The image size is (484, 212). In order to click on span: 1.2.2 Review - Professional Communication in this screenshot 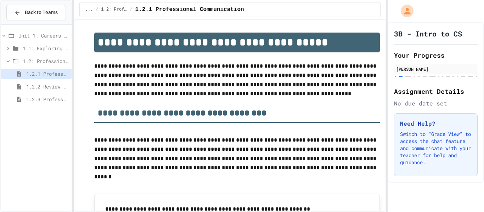, I will do `click(47, 86)`.